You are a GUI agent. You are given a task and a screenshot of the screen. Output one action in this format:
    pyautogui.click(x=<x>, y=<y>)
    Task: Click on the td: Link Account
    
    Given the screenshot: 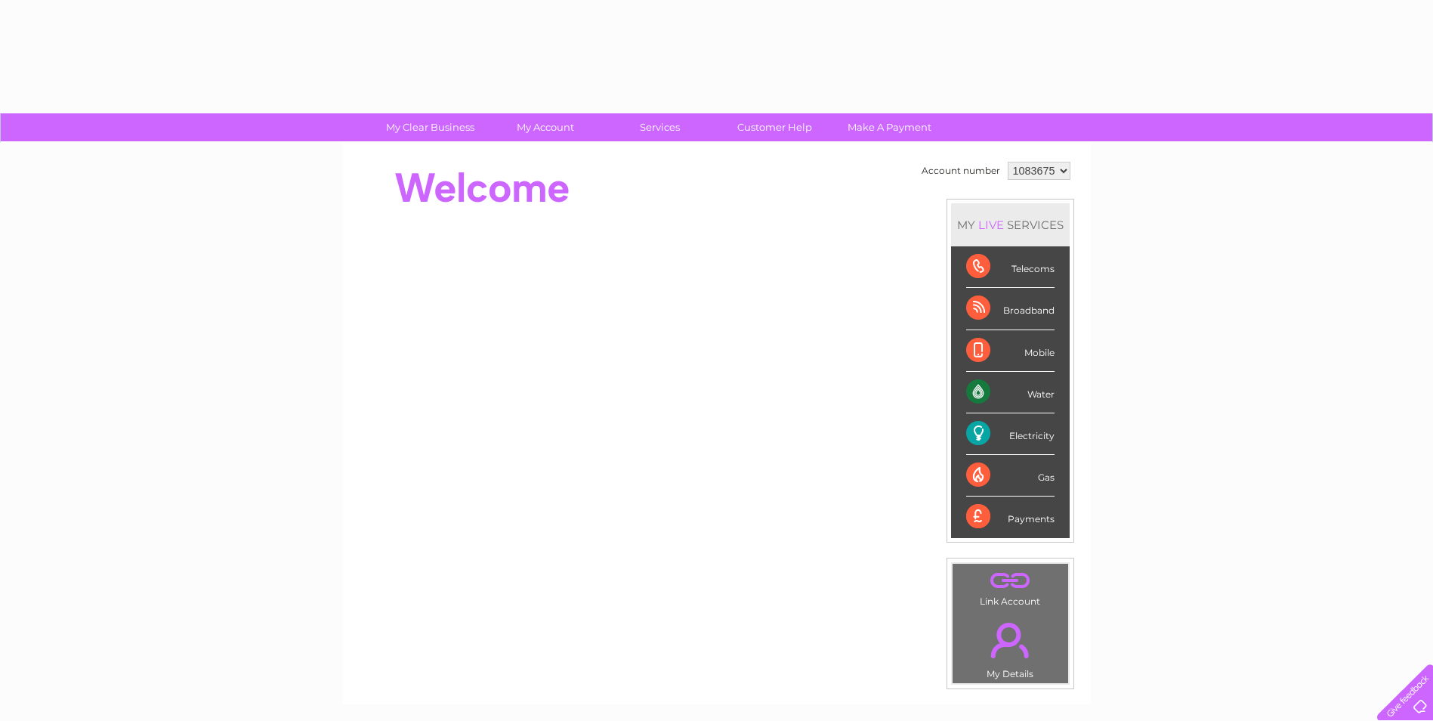 What is the action you would take?
    pyautogui.click(x=1010, y=586)
    